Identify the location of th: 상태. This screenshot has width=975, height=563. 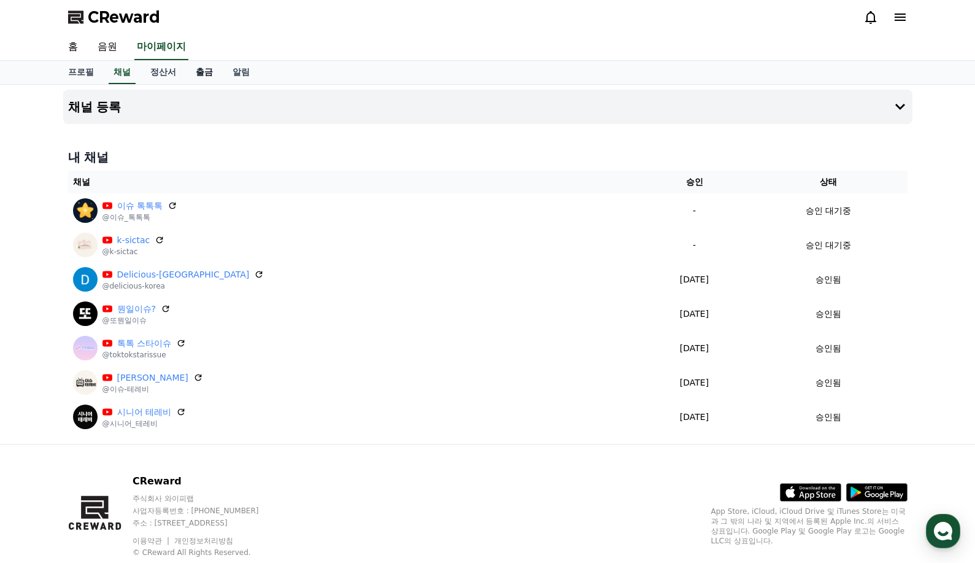
(828, 182).